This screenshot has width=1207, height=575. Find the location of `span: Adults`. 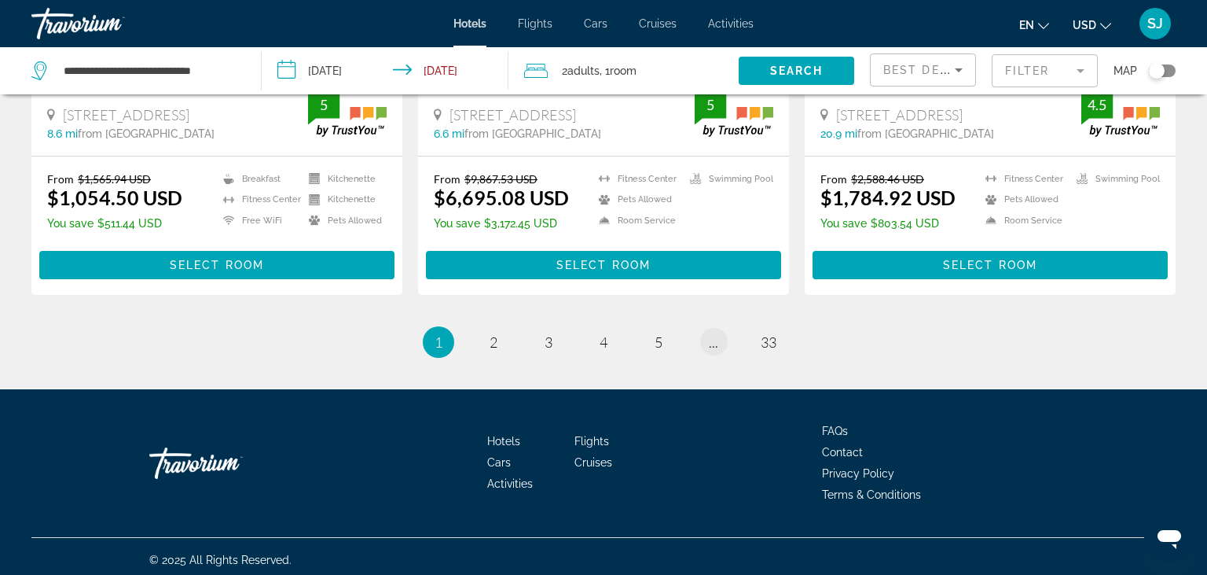

span: Adults is located at coordinates (583, 71).